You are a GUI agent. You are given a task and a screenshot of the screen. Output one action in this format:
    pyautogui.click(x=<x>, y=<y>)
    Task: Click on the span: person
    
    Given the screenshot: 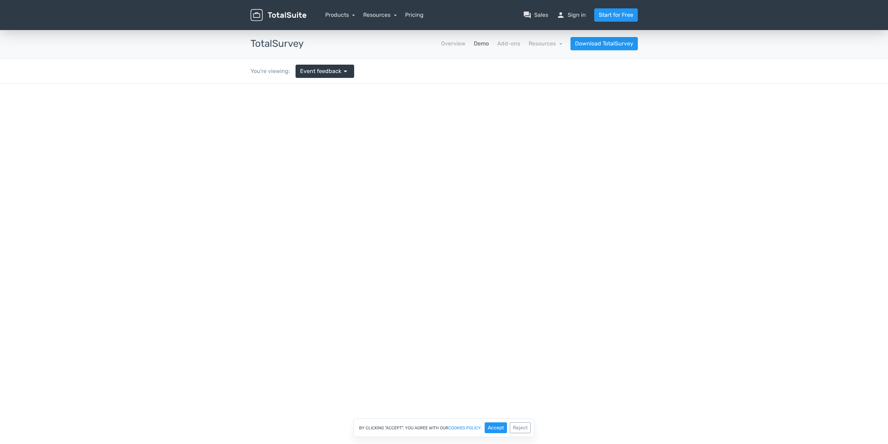 What is the action you would take?
    pyautogui.click(x=561, y=15)
    